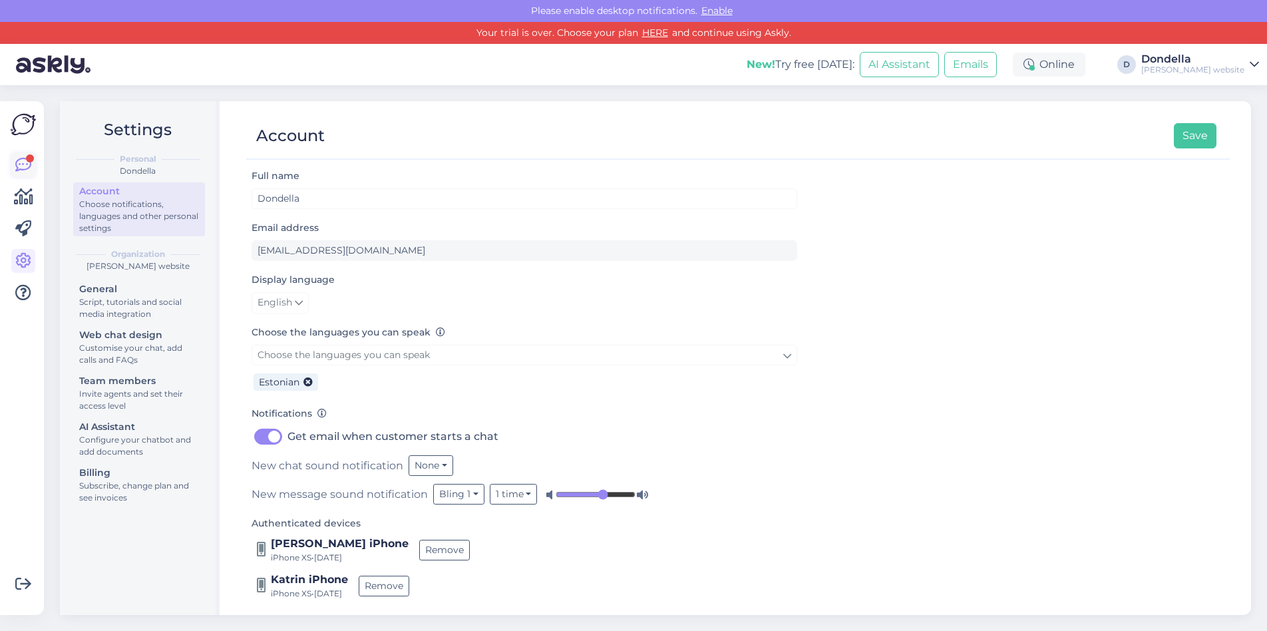  Describe the element at coordinates (899, 65) in the screenshot. I see `button: AI Assistant` at that location.